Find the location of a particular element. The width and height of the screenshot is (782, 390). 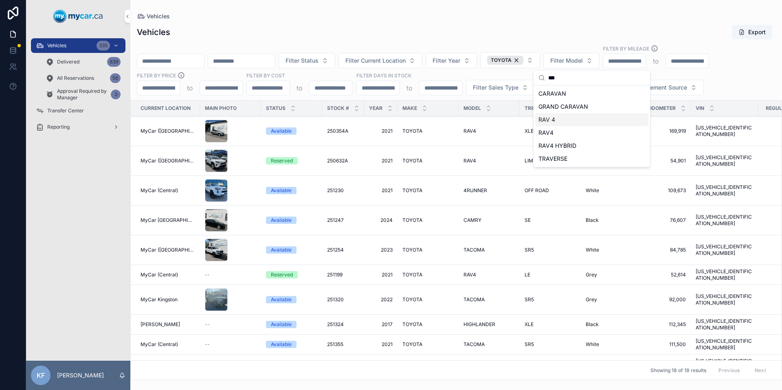

a: Grey is located at coordinates (612, 275).